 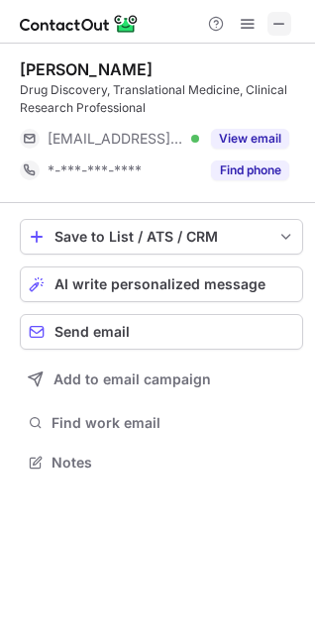 What do you see at coordinates (159, 284) in the screenshot?
I see `span: AI write personalized message` at bounding box center [159, 284].